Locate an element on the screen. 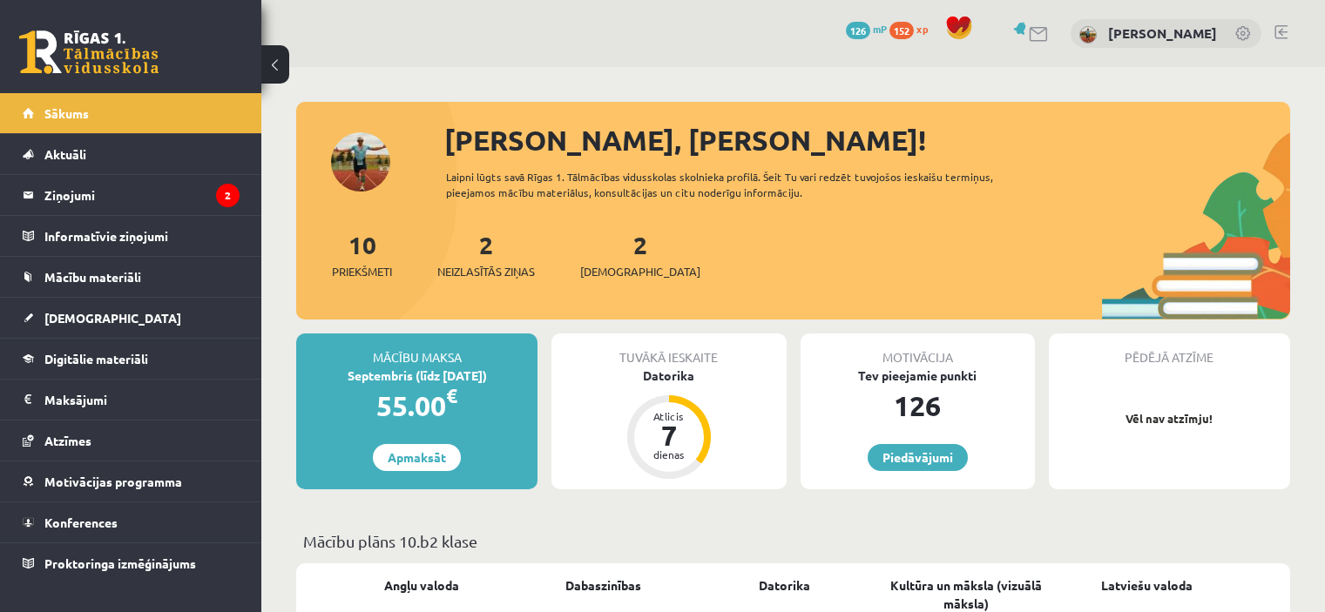 Image resolution: width=1325 pixels, height=612 pixels. div: Motivācija is located at coordinates (917, 350).